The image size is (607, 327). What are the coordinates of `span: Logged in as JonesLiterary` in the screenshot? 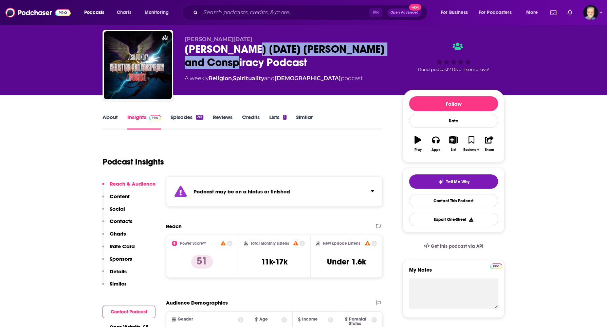 It's located at (591, 13).